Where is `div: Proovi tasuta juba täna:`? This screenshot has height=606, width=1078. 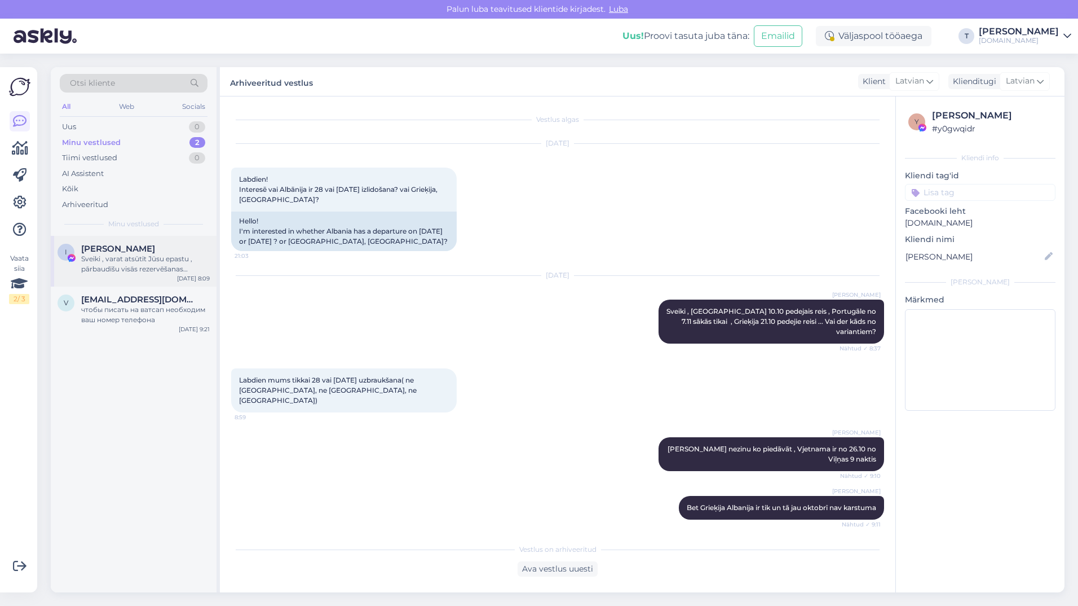
div: Proovi tasuta juba täna: is located at coordinates (686, 36).